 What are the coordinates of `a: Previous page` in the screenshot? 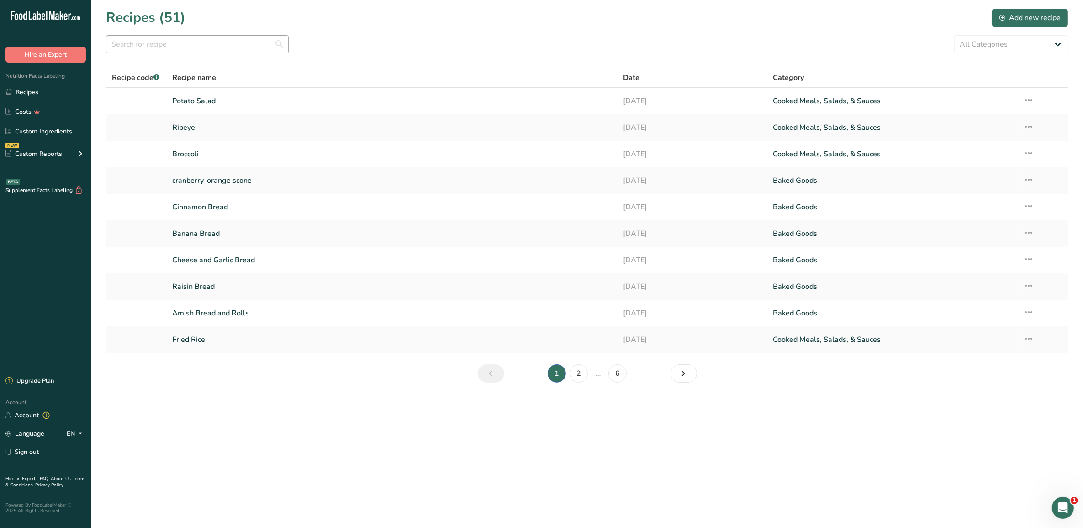 It's located at (491, 373).